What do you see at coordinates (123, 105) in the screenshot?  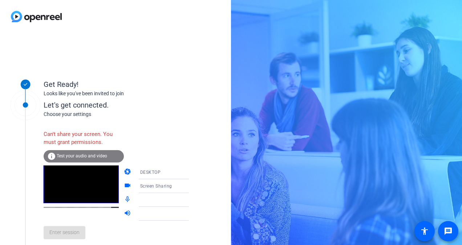 I see `div: Let's get connected.` at bounding box center [123, 105].